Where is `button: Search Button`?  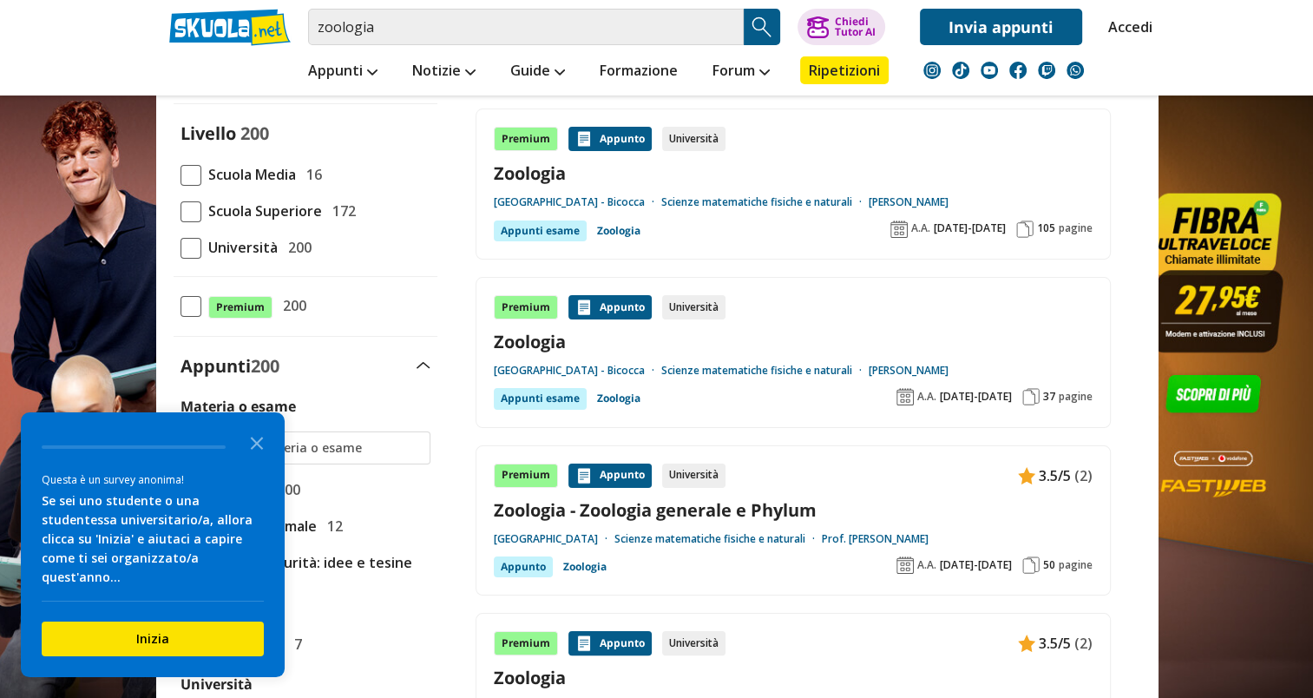 button: Search Button is located at coordinates (762, 27).